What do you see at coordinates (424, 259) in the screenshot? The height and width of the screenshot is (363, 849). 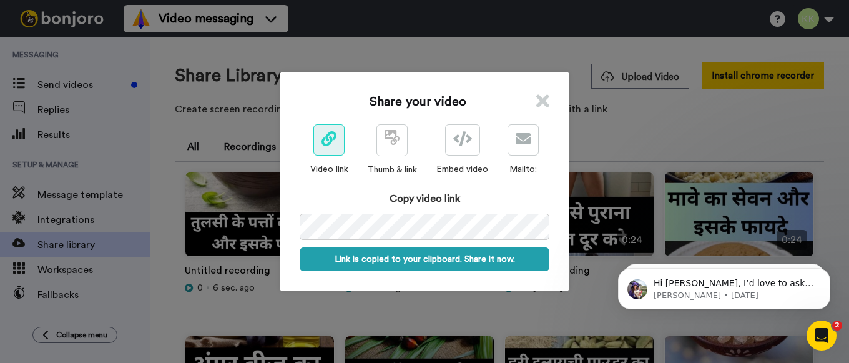 I see `button: Link is copied to your clipboard. Share it now.` at bounding box center [424, 259].